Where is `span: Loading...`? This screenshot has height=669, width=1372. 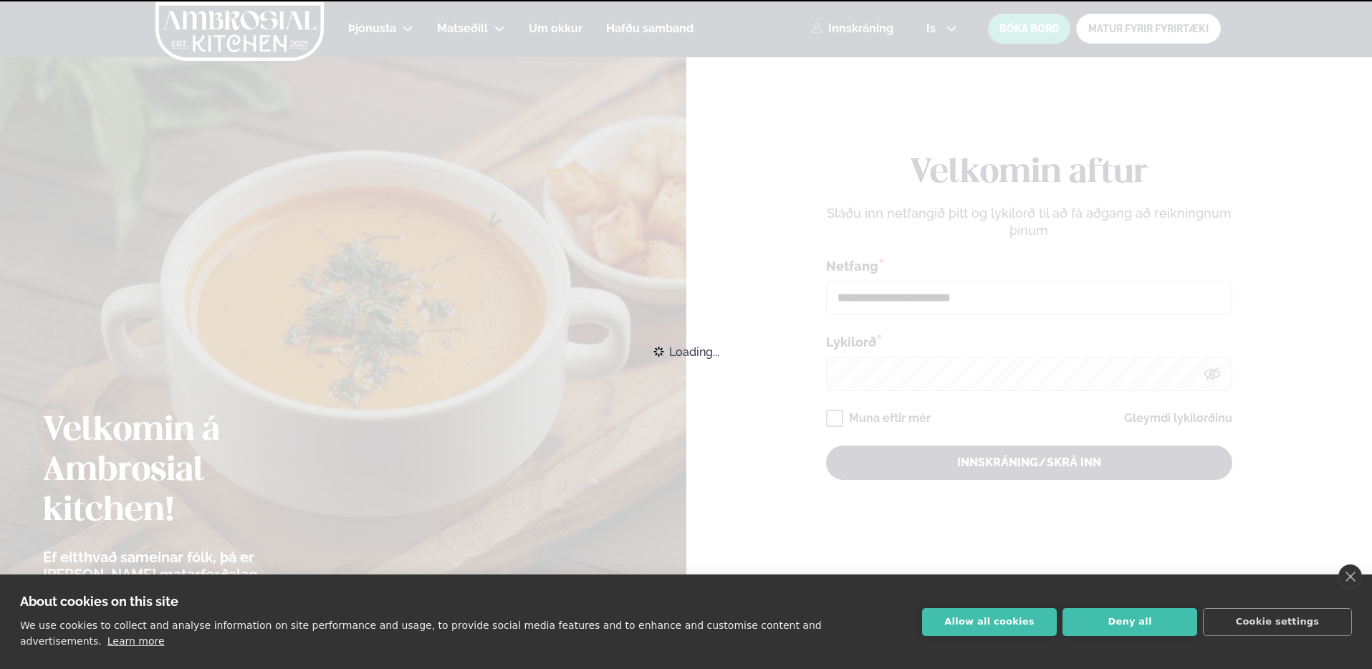 span: Loading... is located at coordinates (694, 352).